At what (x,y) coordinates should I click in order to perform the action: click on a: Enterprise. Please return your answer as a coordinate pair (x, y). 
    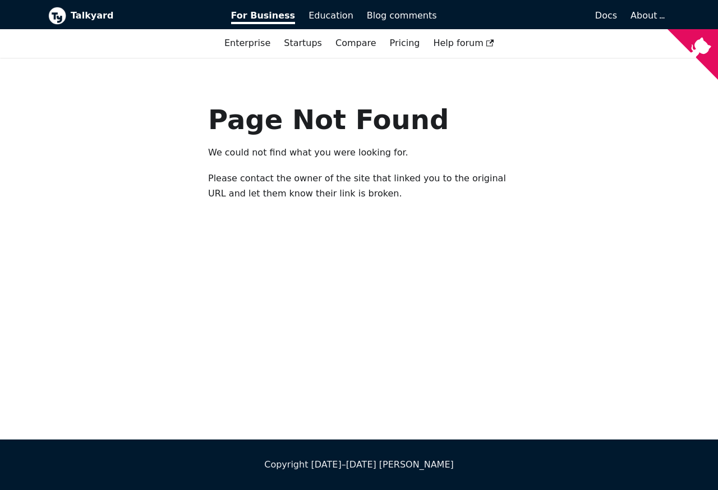
    Looking at the image, I should click on (247, 43).